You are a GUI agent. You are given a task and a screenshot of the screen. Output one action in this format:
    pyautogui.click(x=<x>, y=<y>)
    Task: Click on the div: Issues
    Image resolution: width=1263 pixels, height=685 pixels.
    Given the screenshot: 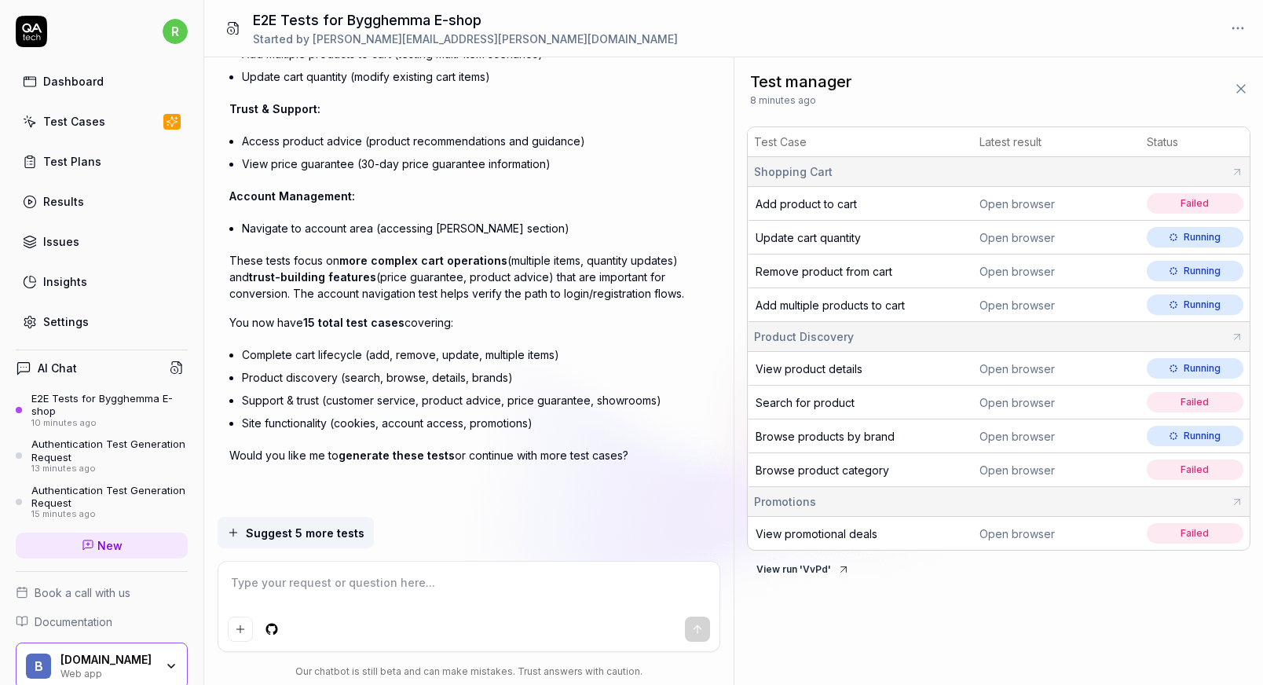 What is the action you would take?
    pyautogui.click(x=61, y=241)
    